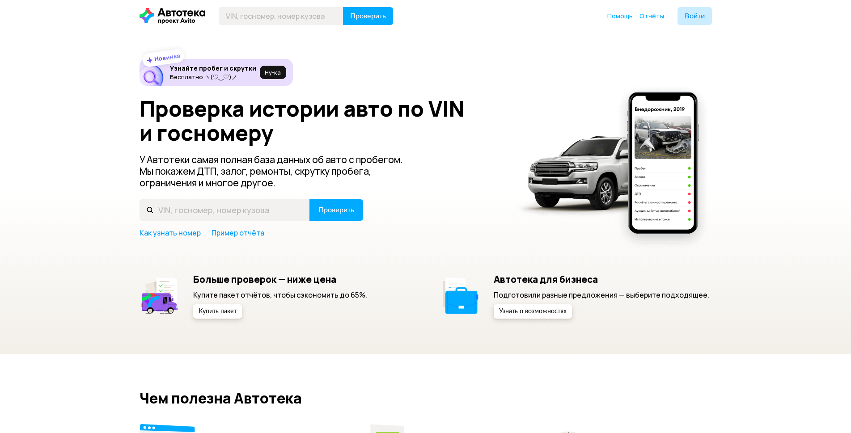 The image size is (851, 433). What do you see at coordinates (238, 233) in the screenshot?
I see `a: Пример отчёта` at bounding box center [238, 233].